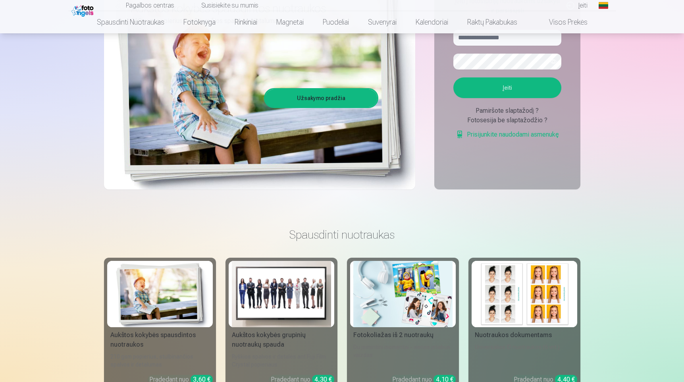 The width and height of the screenshot is (684, 382). I want to click on a: Visos prekės, so click(561, 22).